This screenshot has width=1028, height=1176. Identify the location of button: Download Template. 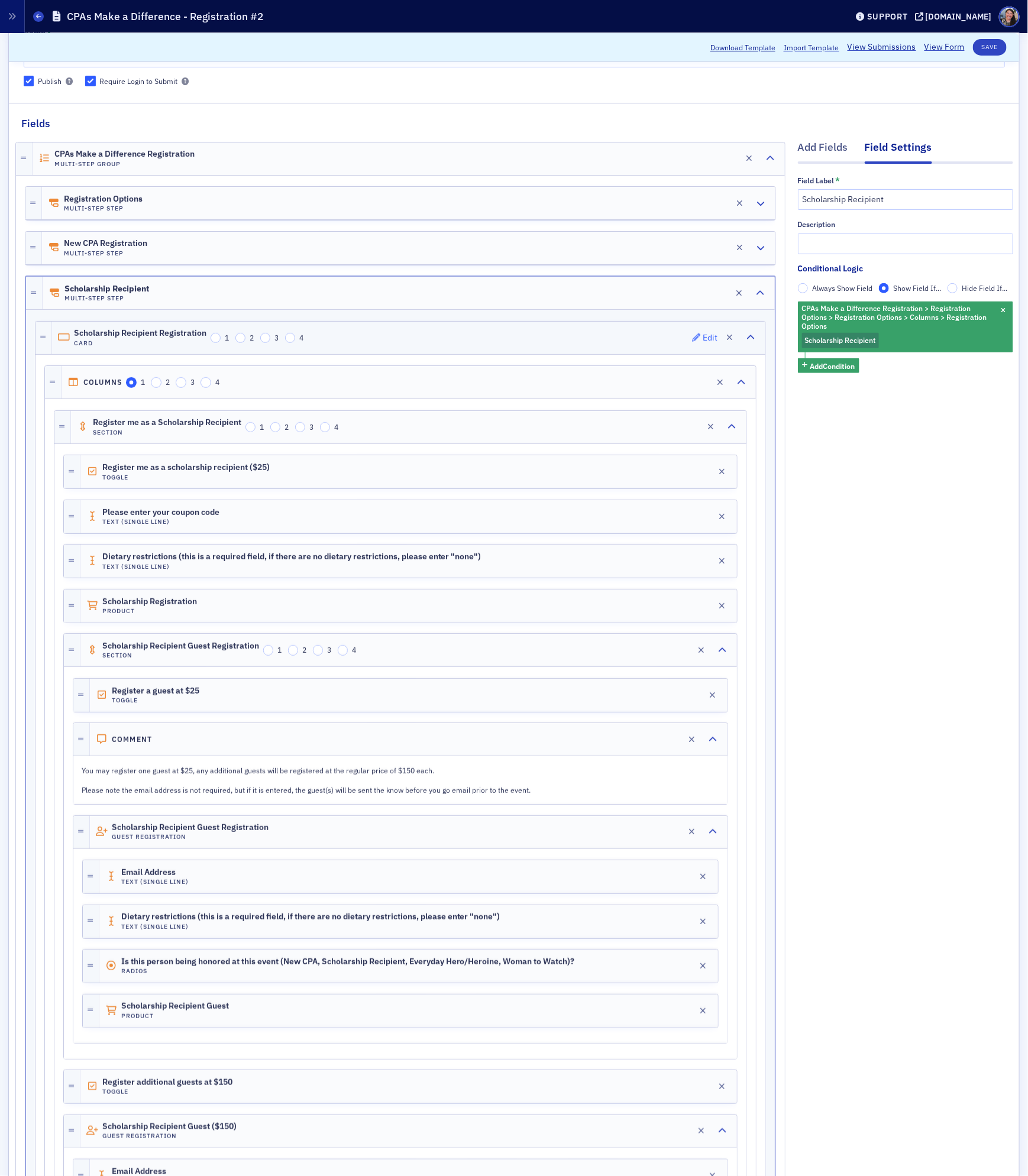
(743, 47).